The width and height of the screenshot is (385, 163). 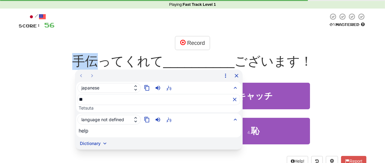 What do you see at coordinates (118, 61) in the screenshot?
I see `span: 手伝ってくれて` at bounding box center [118, 61].